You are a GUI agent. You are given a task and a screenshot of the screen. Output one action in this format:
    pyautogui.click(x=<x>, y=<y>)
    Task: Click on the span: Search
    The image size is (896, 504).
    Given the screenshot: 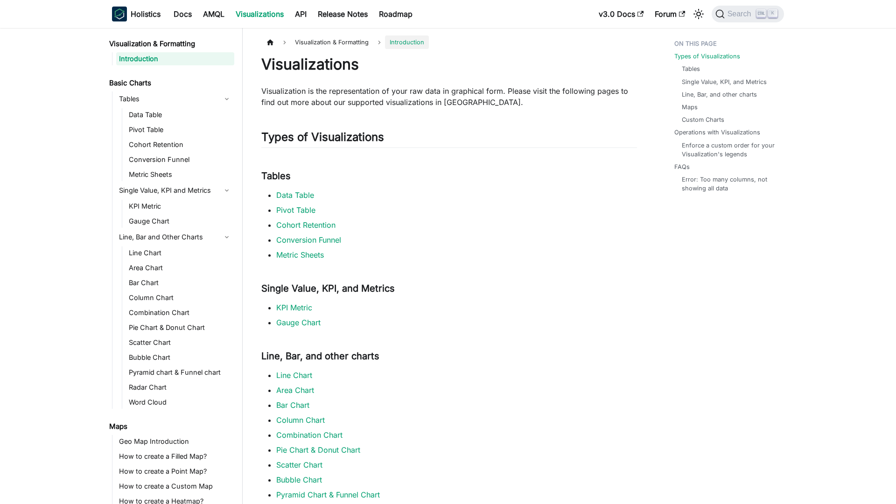 What is the action you would take?
    pyautogui.click(x=740, y=14)
    